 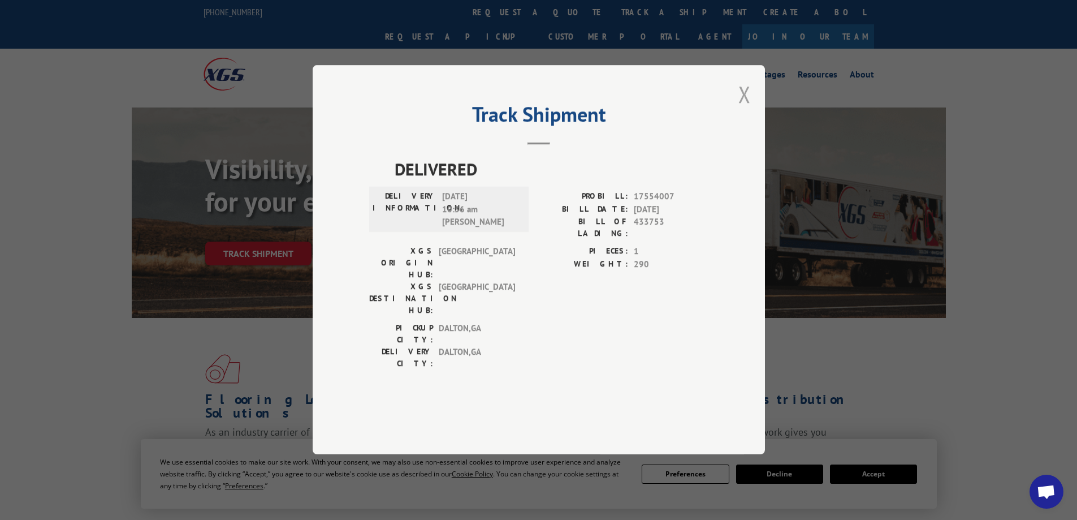 I want to click on label: BILL OF LADING:, so click(x=583, y=228).